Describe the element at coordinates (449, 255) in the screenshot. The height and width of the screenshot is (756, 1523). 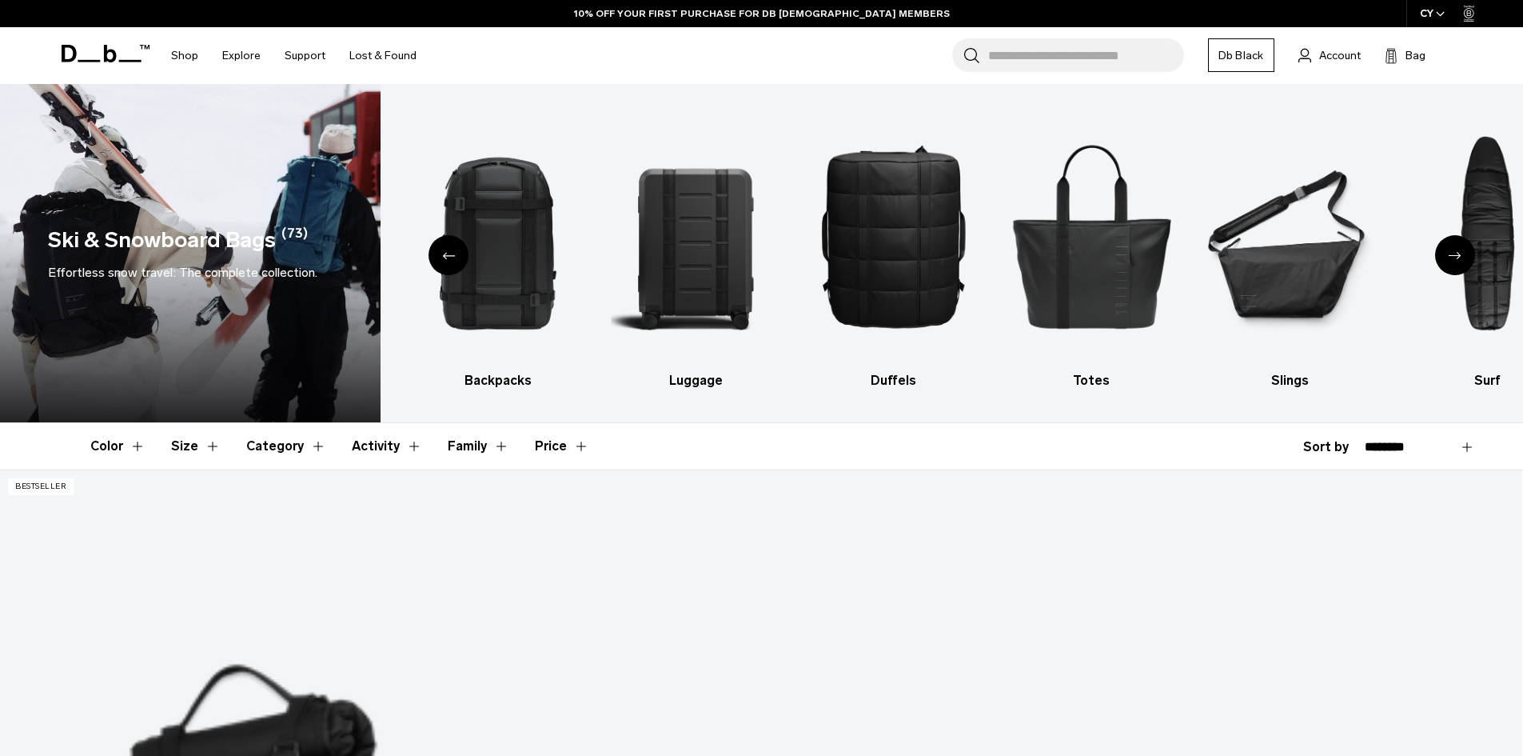
I see `div: Previous slide` at that location.